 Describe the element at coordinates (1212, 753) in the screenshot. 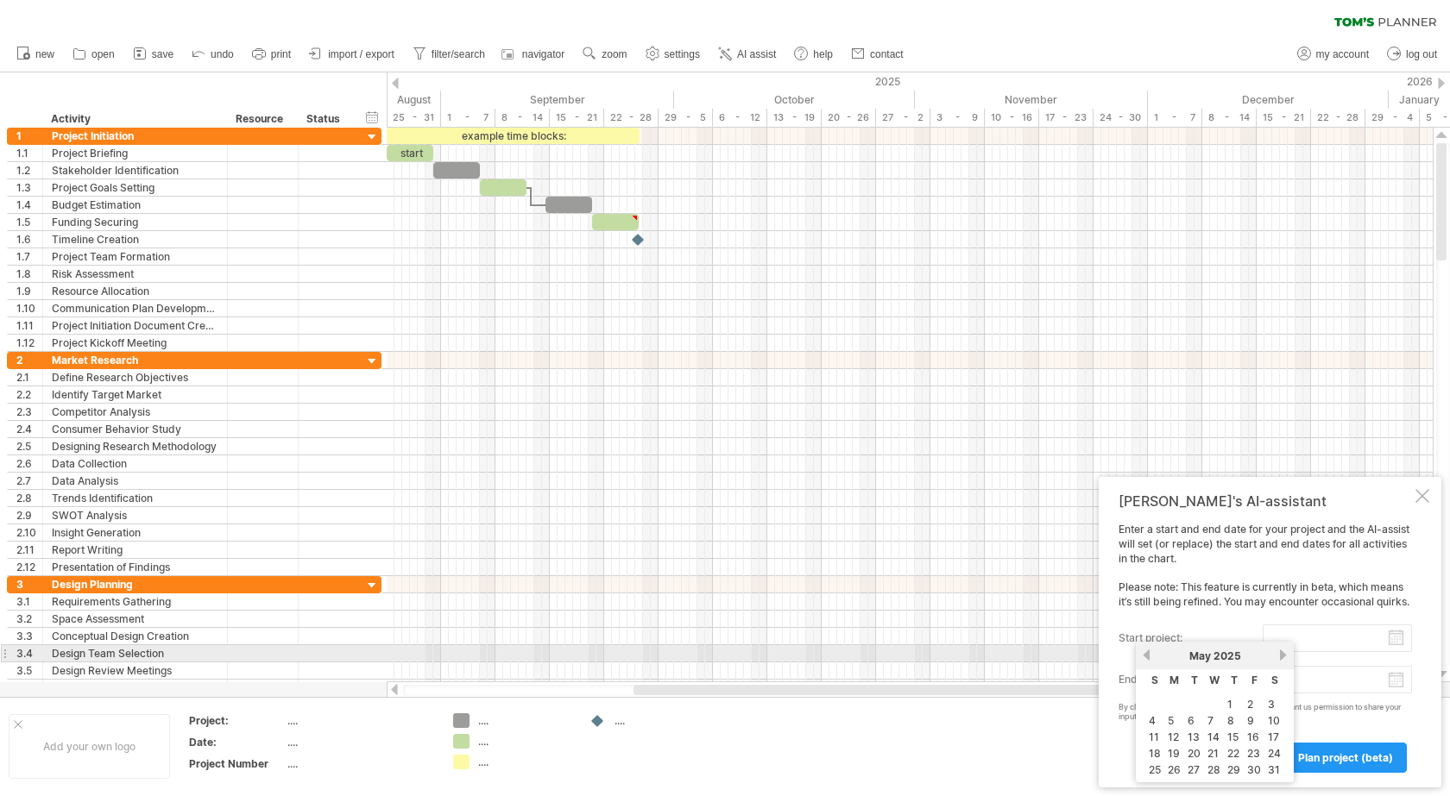

I see `a: 21` at that location.